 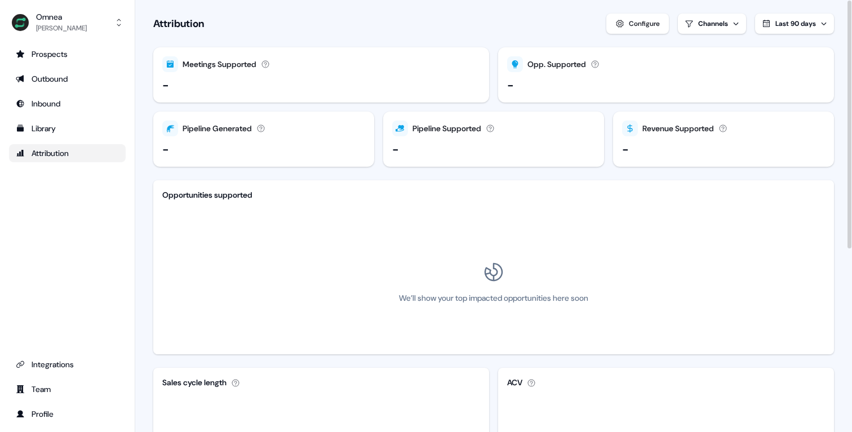 I want to click on div: Meetings Supported, so click(x=219, y=64).